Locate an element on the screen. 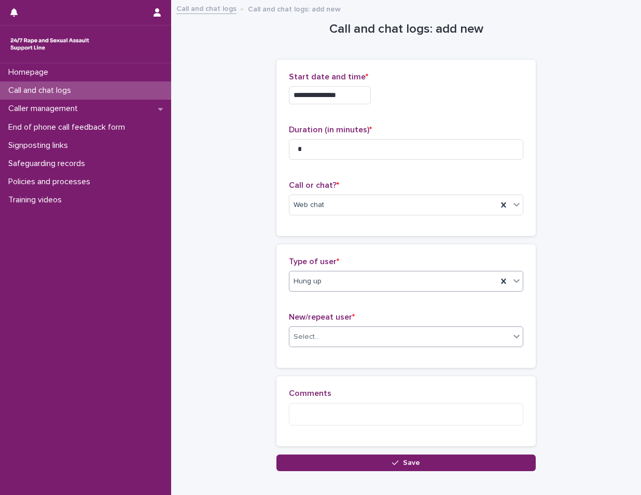  span: Comments is located at coordinates (310, 393).